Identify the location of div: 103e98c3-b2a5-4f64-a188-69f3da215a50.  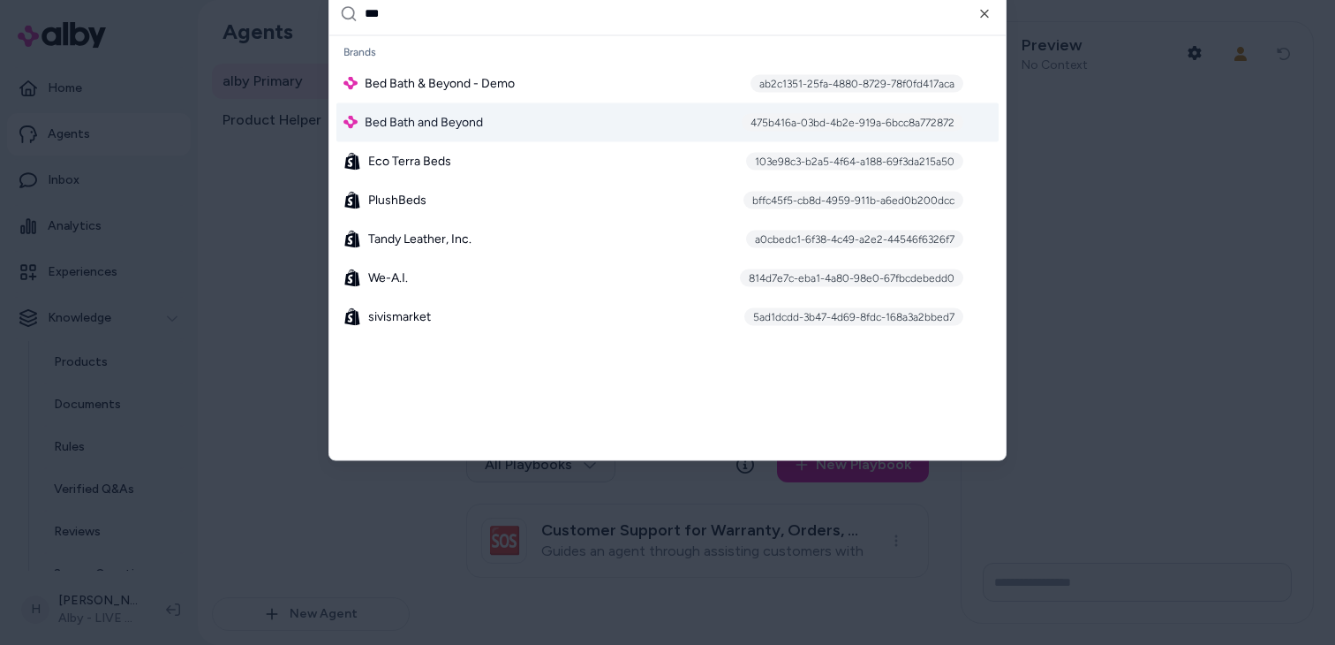
(855, 161).